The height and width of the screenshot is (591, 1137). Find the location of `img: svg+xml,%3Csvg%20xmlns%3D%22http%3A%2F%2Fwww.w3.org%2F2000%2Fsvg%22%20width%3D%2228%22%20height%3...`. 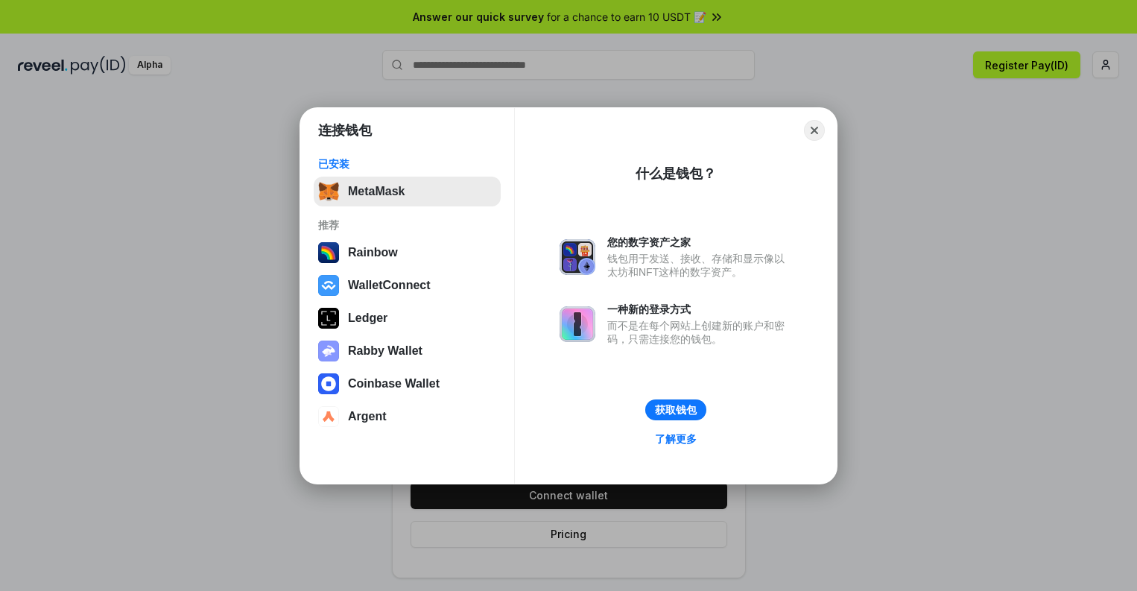

img: svg+xml,%3Csvg%20xmlns%3D%22http%3A%2F%2Fwww.w3.org%2F2000%2Fsvg%22%20width%3D%2228%22%20height%3... is located at coordinates (329, 318).